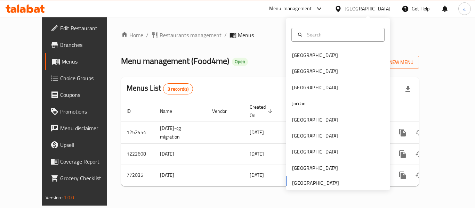  I want to click on span: Edit Restaurant, so click(88, 28).